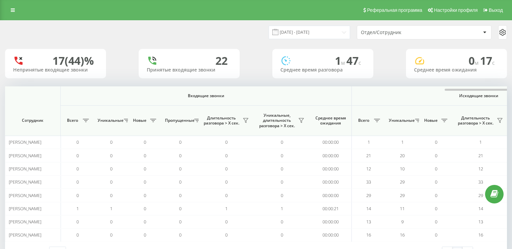 This screenshot has height=249, width=512. Describe the element at coordinates (33, 120) in the screenshot. I see `span: Сотрудник` at that location.